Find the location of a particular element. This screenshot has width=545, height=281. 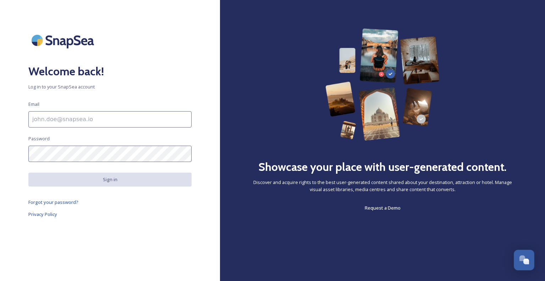

span: Password is located at coordinates (39, 138).